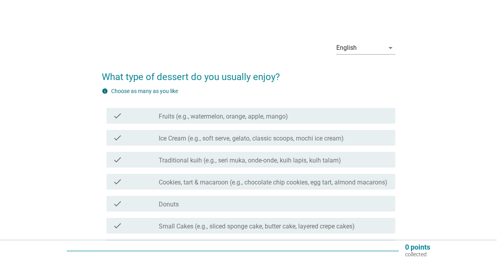 Image resolution: width=497 pixels, height=261 pixels. What do you see at coordinates (251, 139) in the screenshot?
I see `label: Ice Cream (e.g., soft serve, gelato, classic scoops, mochi ice cream)` at bounding box center [251, 139].